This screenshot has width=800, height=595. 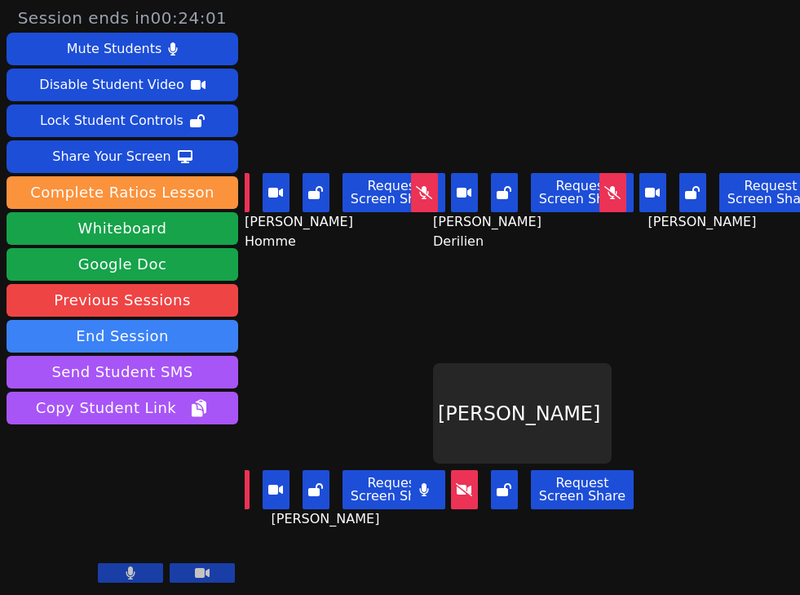 What do you see at coordinates (114, 49) in the screenshot?
I see `div: Mute Students` at bounding box center [114, 49].